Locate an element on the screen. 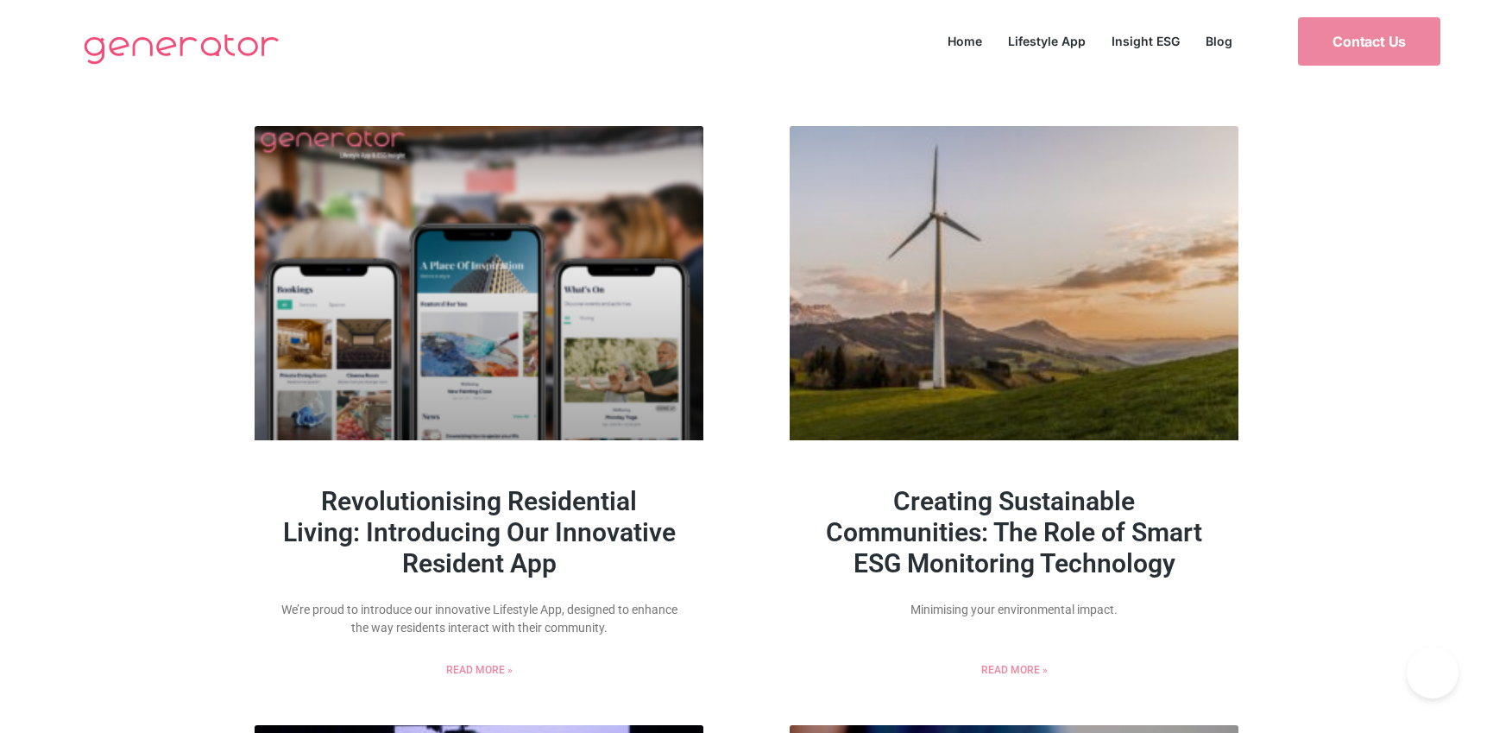 The image size is (1493, 733). p: We’re proud to introduce our innovative Lifestyle App, designed to enhance the way residents inte... is located at coordinates (479, 619).